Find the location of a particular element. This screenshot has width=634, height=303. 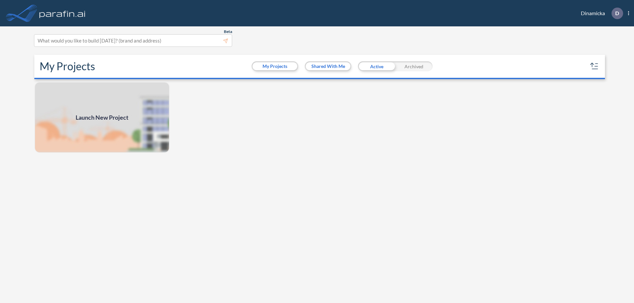

button: sort is located at coordinates (594, 66).